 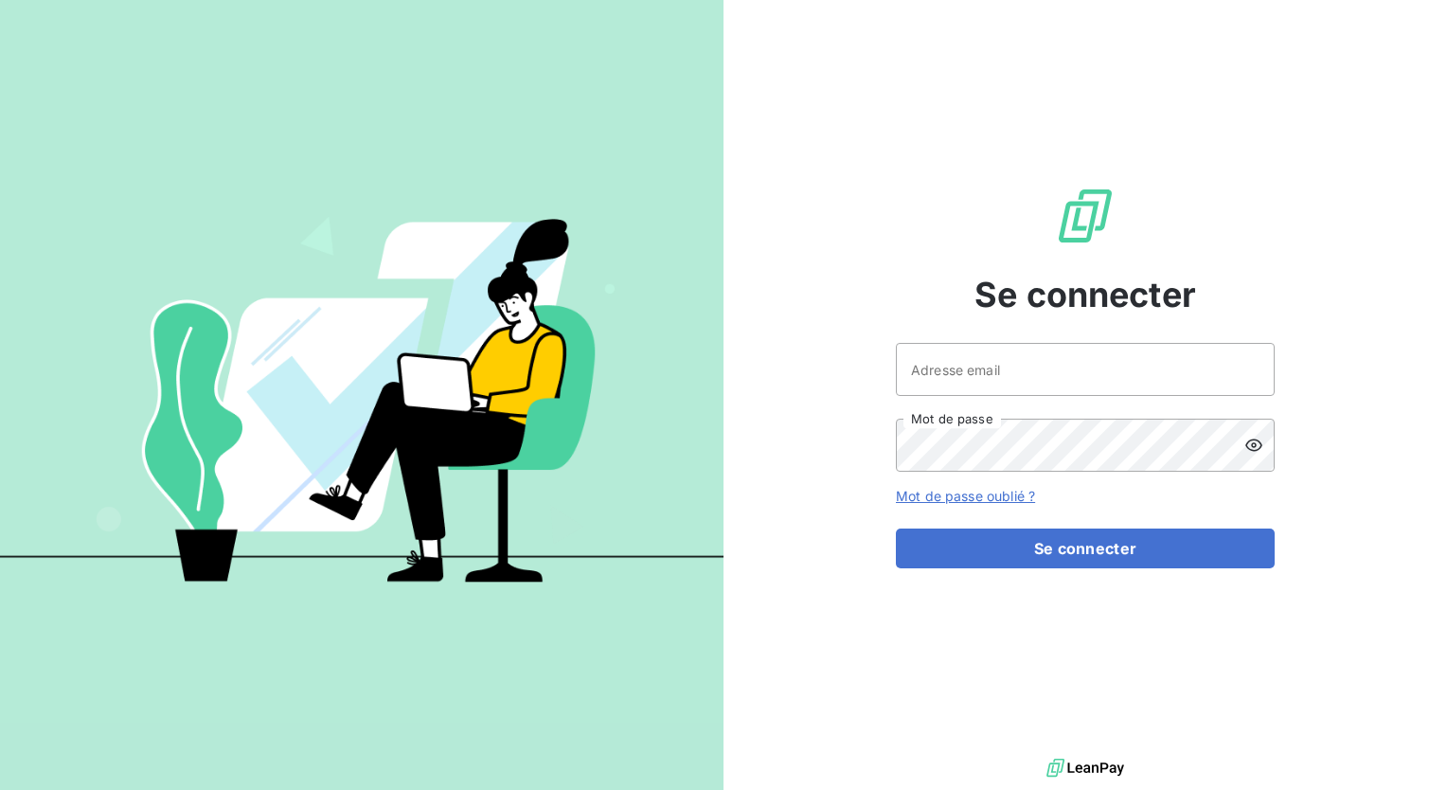 What do you see at coordinates (1086, 216) in the screenshot?
I see `img: Logo LeanPay` at bounding box center [1086, 216].